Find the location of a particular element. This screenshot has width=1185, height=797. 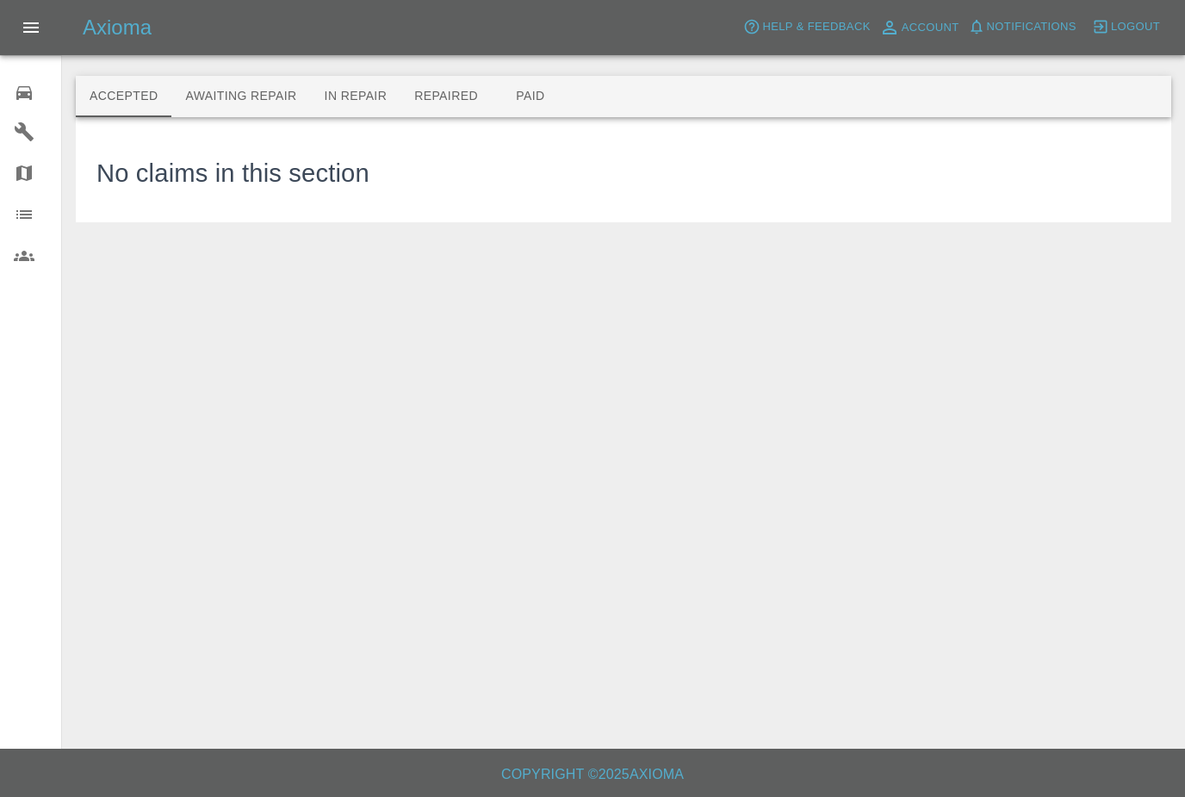

span: Logout is located at coordinates (1135, 27).